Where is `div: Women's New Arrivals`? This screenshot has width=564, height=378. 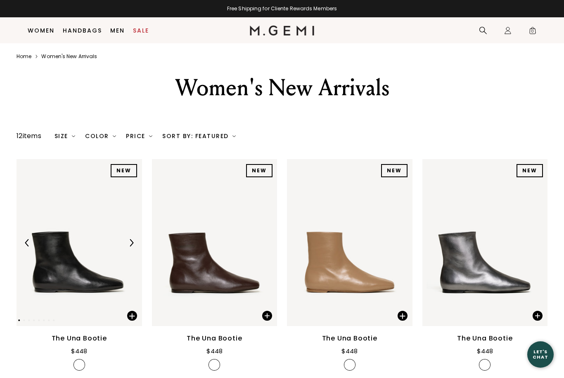
div: Women's New Arrivals is located at coordinates (282, 88).